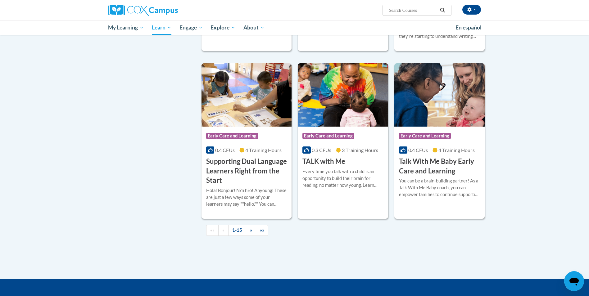 The image size is (589, 296). What do you see at coordinates (254, 28) in the screenshot?
I see `a: About` at bounding box center [254, 28].